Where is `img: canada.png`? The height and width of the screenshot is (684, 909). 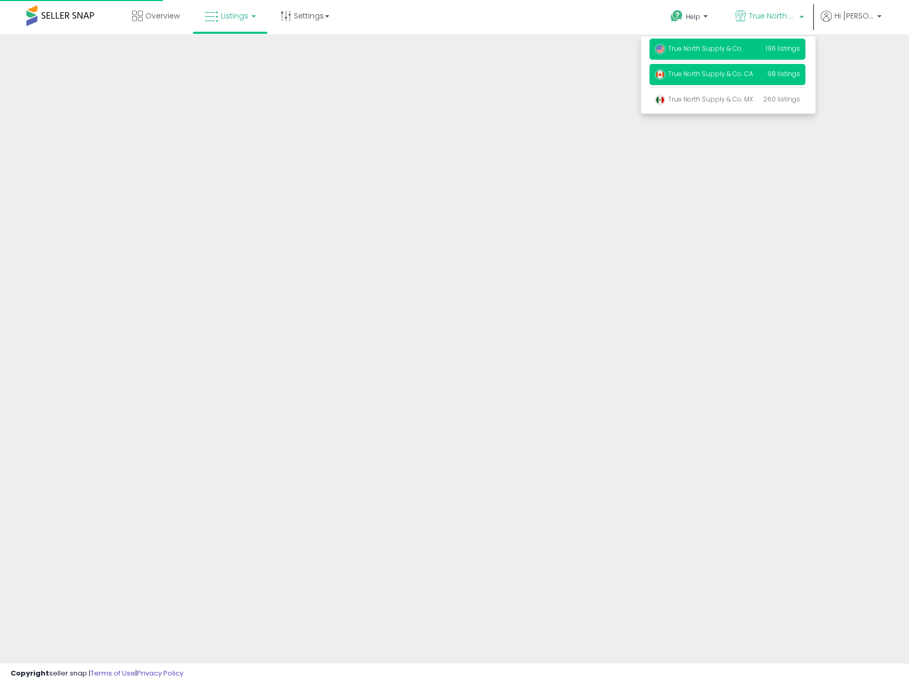
img: canada.png is located at coordinates (660, 74).